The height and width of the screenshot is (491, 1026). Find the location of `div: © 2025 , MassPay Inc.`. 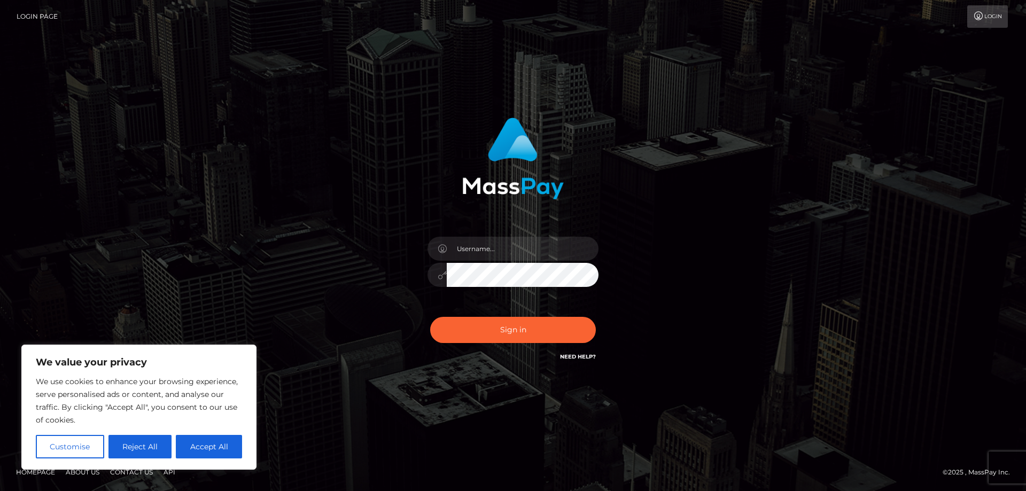

div: © 2025 , MassPay Inc. is located at coordinates (980, 473).